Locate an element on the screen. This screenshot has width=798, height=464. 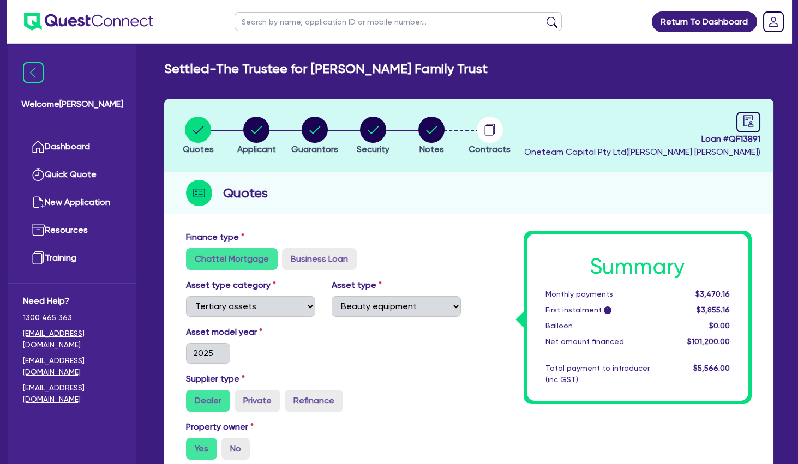
button: Security is located at coordinates (373, 136).